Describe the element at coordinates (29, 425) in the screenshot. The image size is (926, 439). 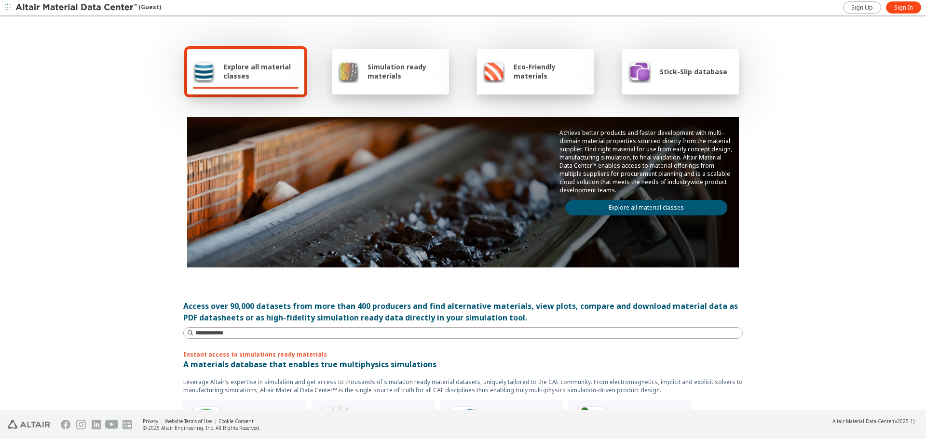
I see `img: Altair Engineering` at that location.